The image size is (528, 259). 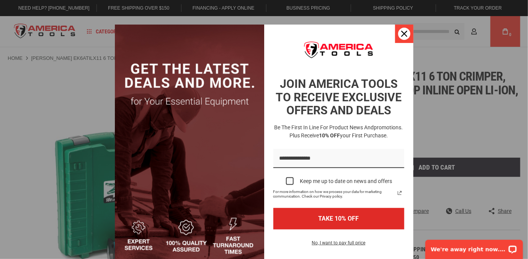 I want to click on strong: JOIN AMERICA TOOLS TO RECEIVE EXCLUSIVE OFFERS AND DEALS, so click(x=339, y=97).